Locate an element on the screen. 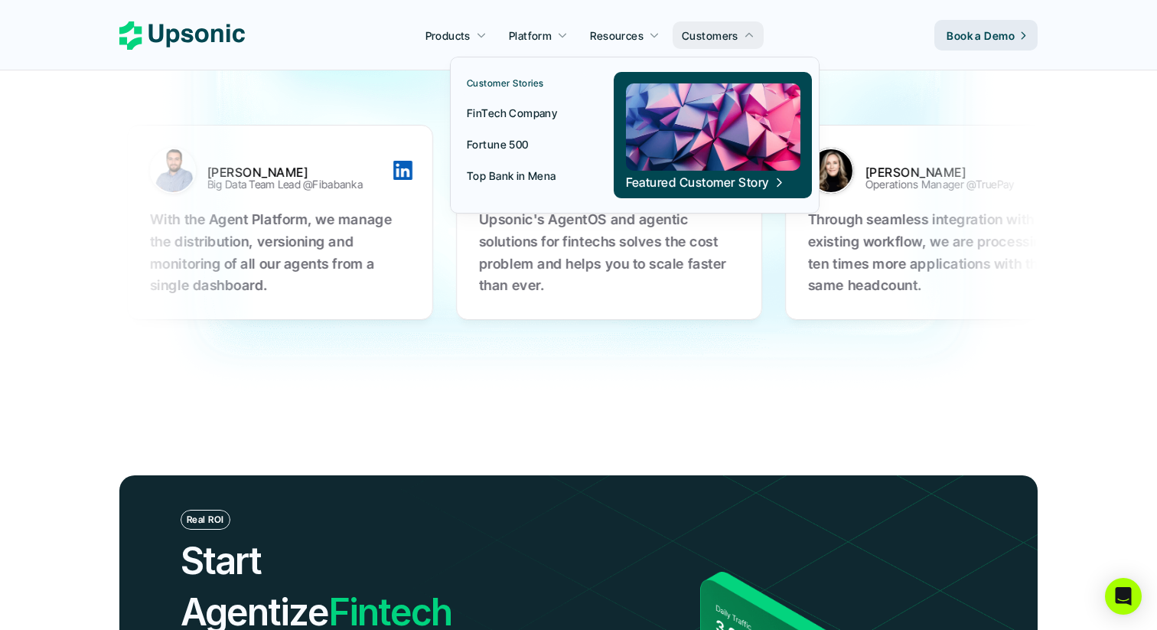 Image resolution: width=1157 pixels, height=630 pixels. p: FinTech Company is located at coordinates (512, 113).